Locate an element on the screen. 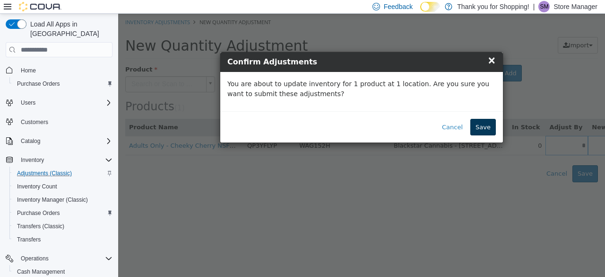  p: Store Manager is located at coordinates (575, 7).